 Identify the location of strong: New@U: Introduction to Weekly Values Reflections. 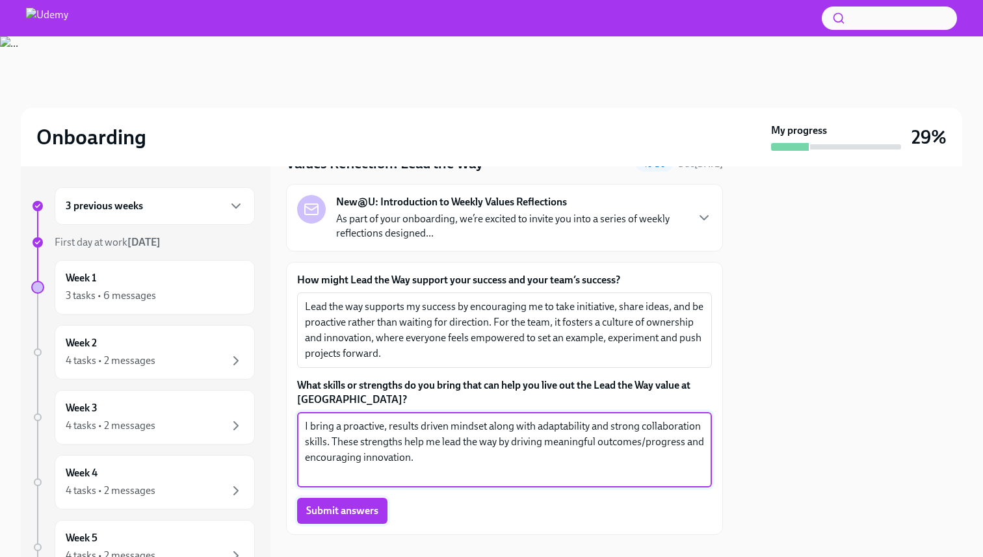
(451, 202).